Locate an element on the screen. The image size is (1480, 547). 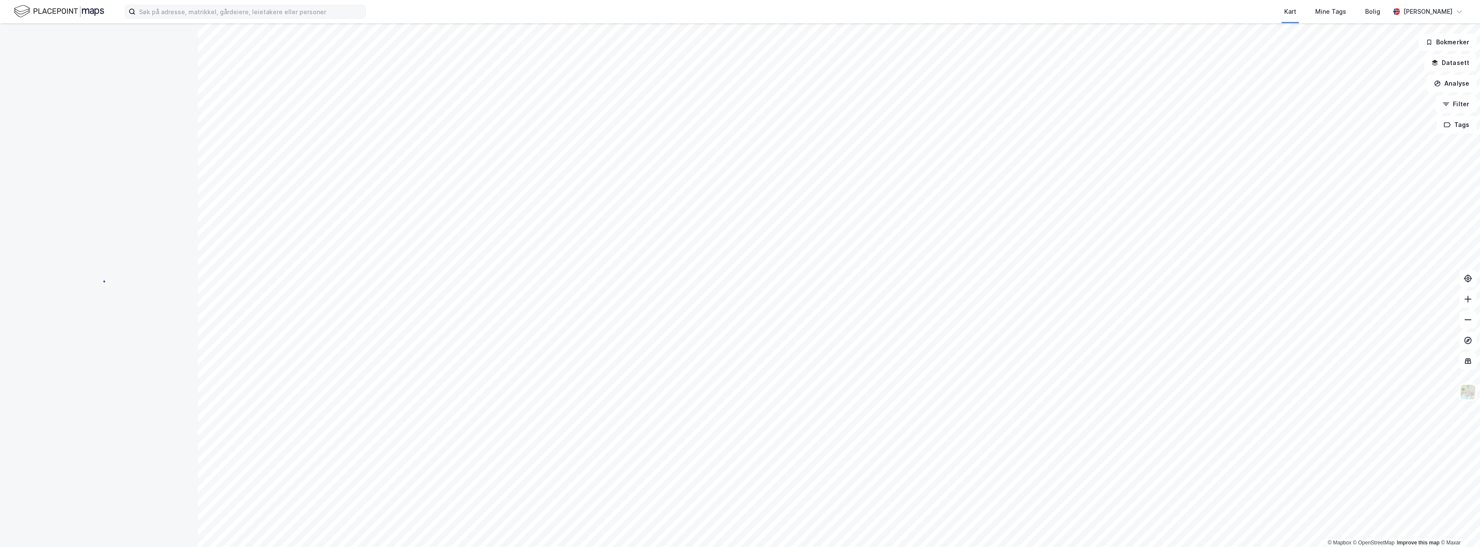
div: Mine Tags is located at coordinates (1331, 12).